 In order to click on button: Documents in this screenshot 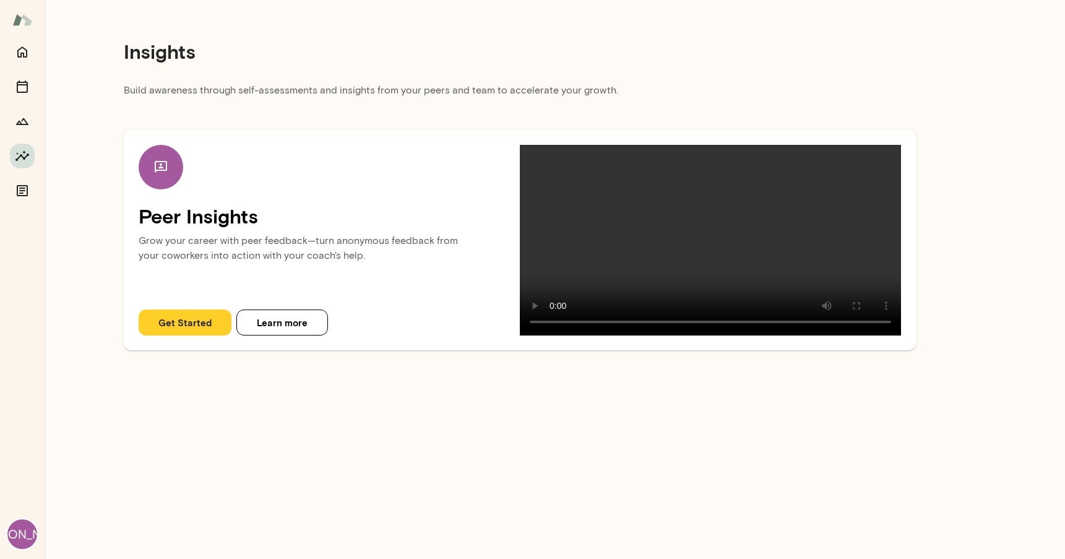, I will do `click(22, 191)`.